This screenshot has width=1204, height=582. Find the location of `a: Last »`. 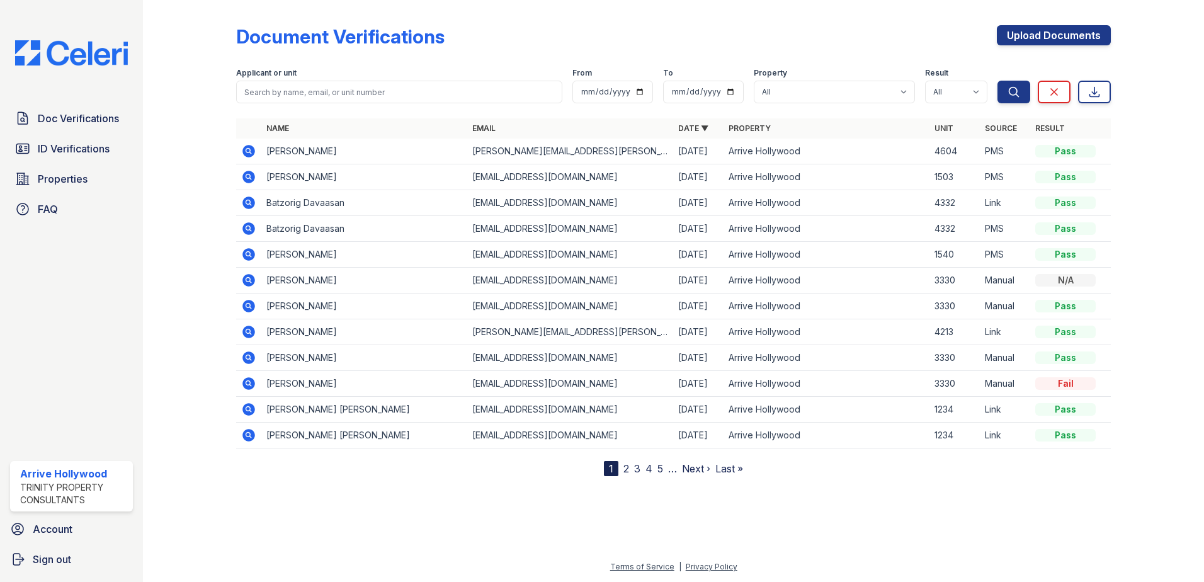

a: Last » is located at coordinates (729, 468).